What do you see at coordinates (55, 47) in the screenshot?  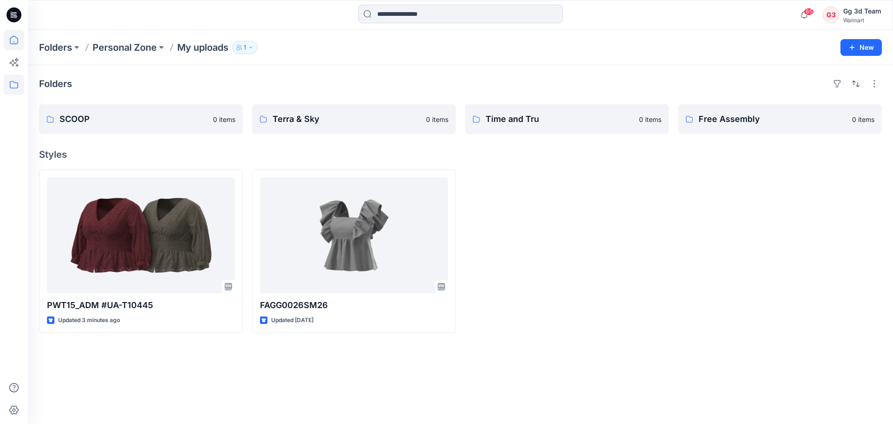 I see `a: Folders` at bounding box center [55, 47].